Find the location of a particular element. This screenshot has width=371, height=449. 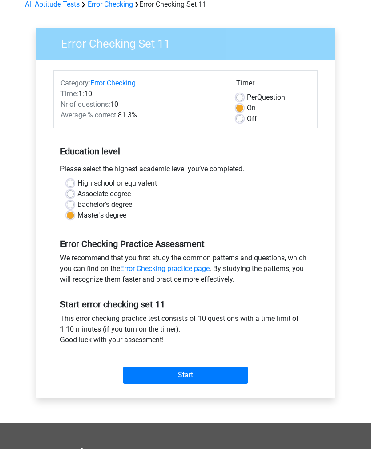

span: Nr of questions: is located at coordinates (85, 104).